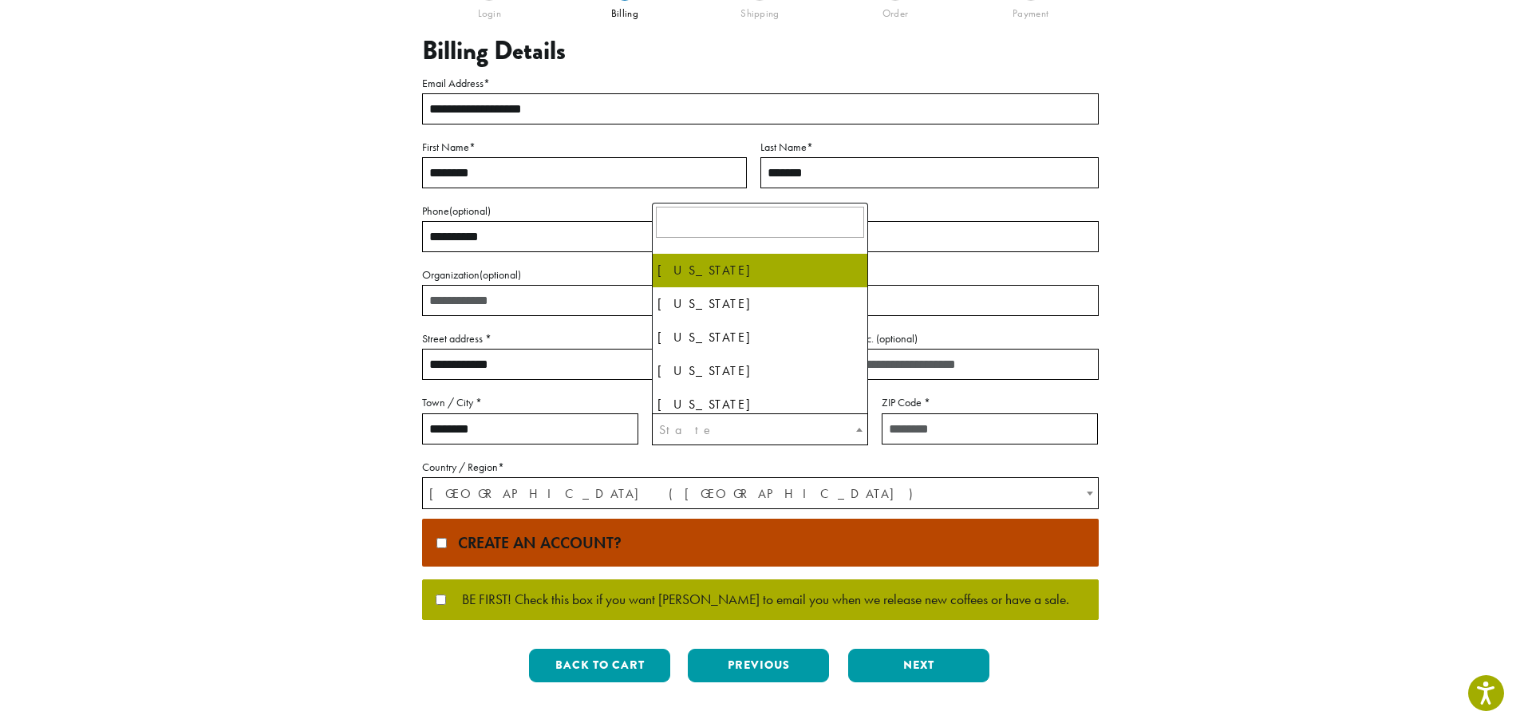 Image resolution: width=1520 pixels, height=727 pixels. Describe the element at coordinates (535, 542) in the screenshot. I see `span: Create an account?` at that location.